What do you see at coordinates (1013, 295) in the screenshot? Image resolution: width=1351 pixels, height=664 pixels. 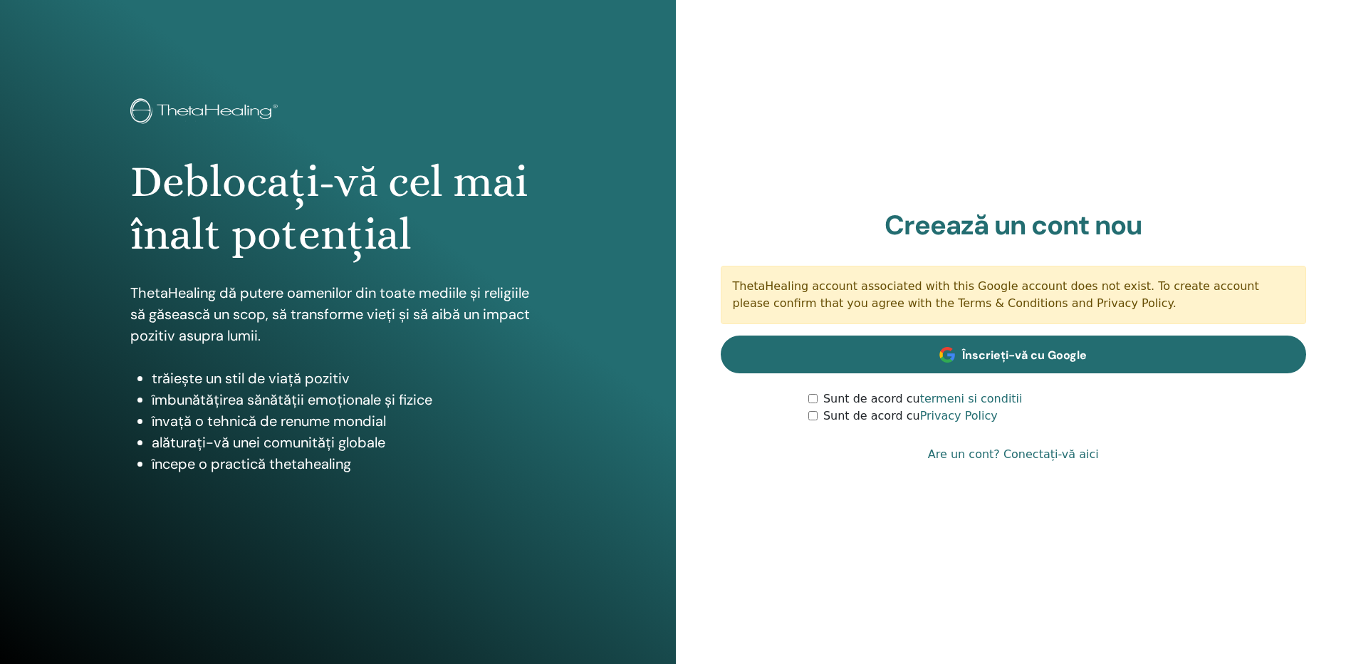 I see `div: ThetaHealing account associated with this Google account does not exist. To create account please...` at bounding box center [1013, 295].